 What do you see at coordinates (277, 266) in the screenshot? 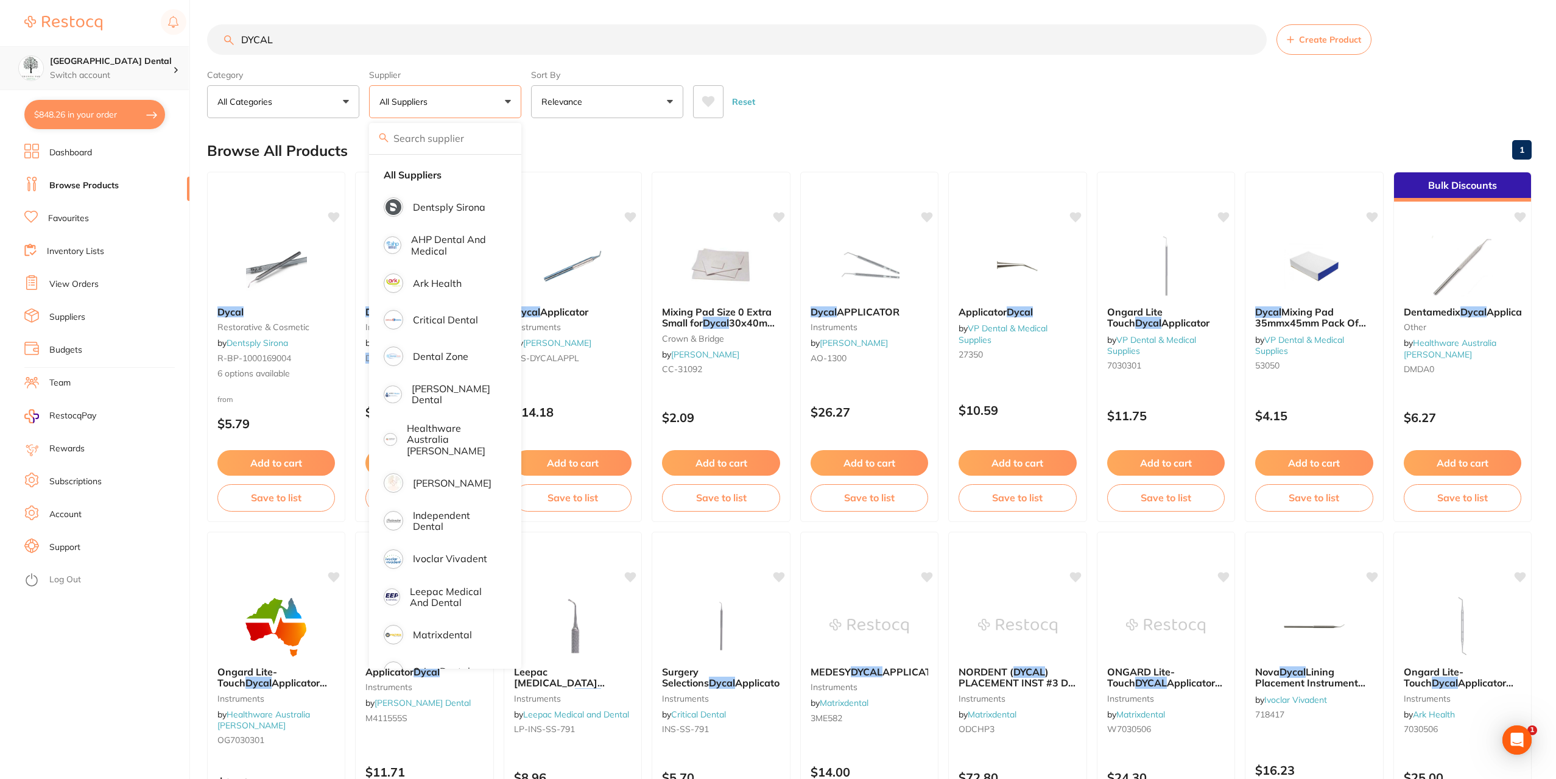
I see `img: Dycal` at bounding box center [277, 266].